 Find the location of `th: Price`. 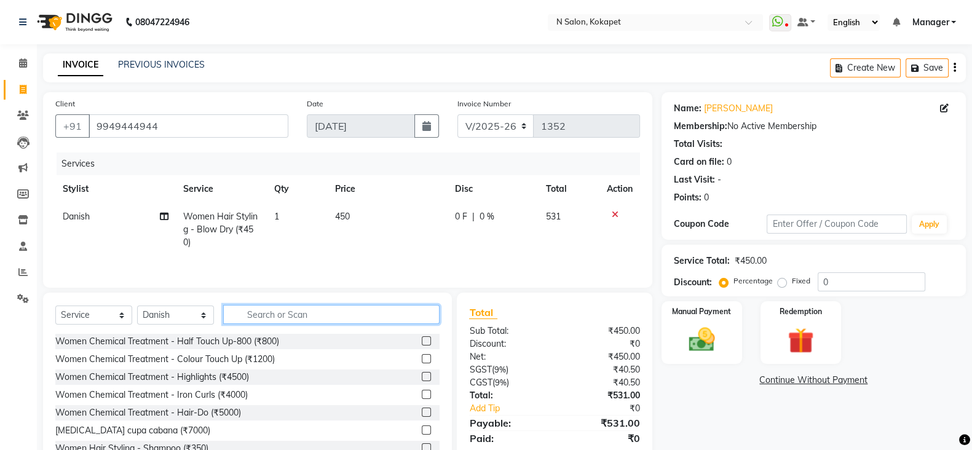

th: Price is located at coordinates (387, 189).